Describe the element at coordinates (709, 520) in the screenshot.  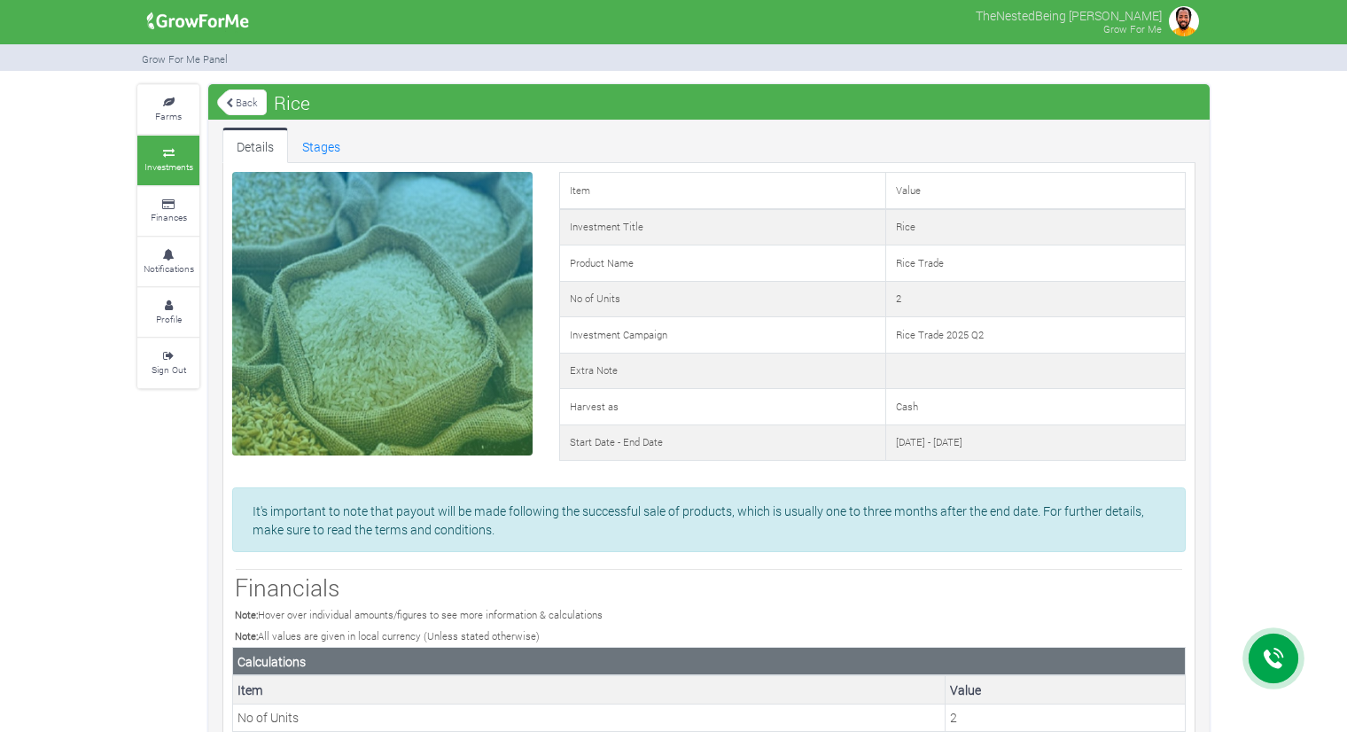
I see `p: It's important to note that payout will be made following the successful sale of products, which ...` at that location.